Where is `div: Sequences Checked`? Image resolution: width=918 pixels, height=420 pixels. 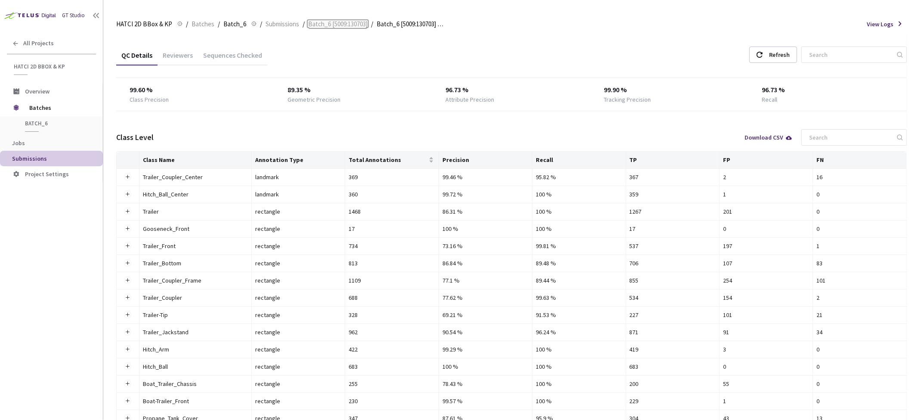 div: Sequences Checked is located at coordinates (233, 58).